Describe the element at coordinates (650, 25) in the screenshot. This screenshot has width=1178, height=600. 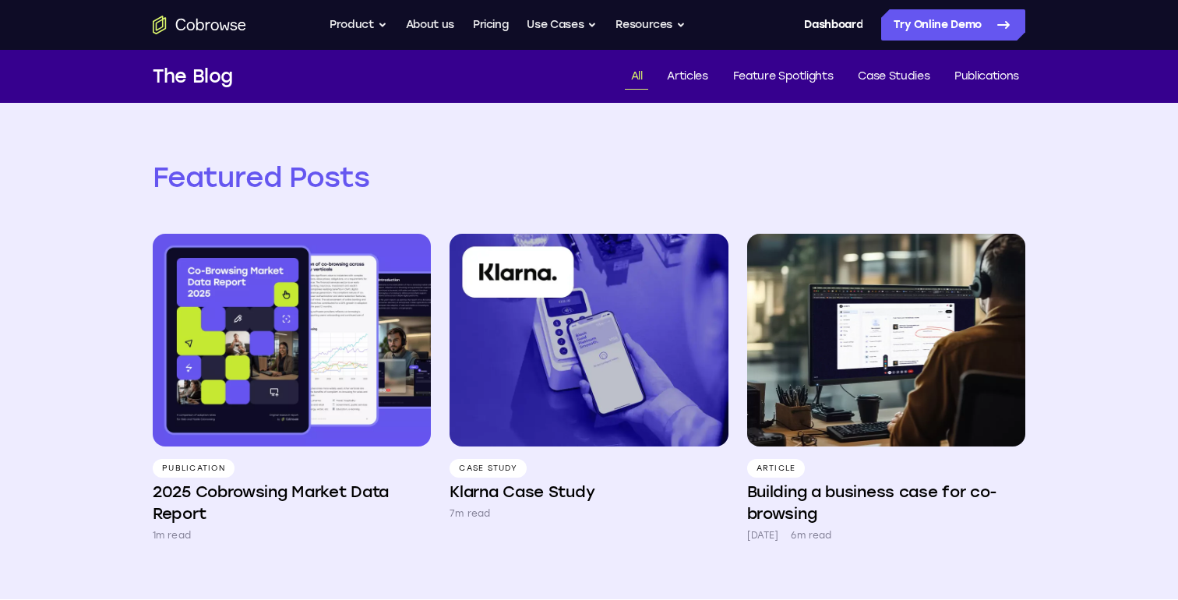
I see `button: Resources` at that location.